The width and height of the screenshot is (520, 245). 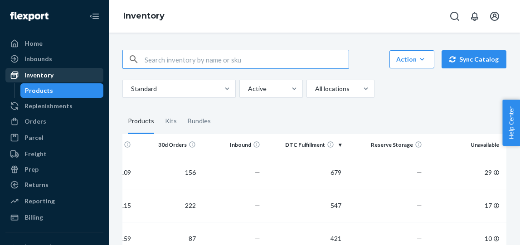 I want to click on div: Replenishments, so click(x=49, y=106).